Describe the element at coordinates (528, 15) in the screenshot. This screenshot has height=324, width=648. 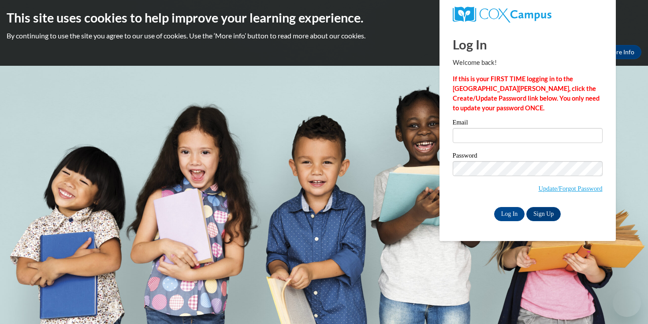
I see `a: COX Campus` at that location.